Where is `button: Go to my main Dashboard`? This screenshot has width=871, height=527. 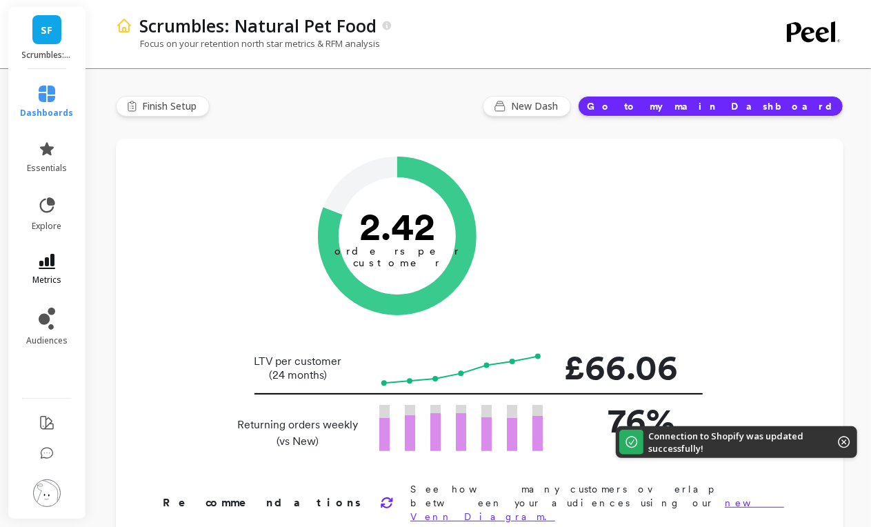
button: Go to my main Dashboard is located at coordinates (710, 106).